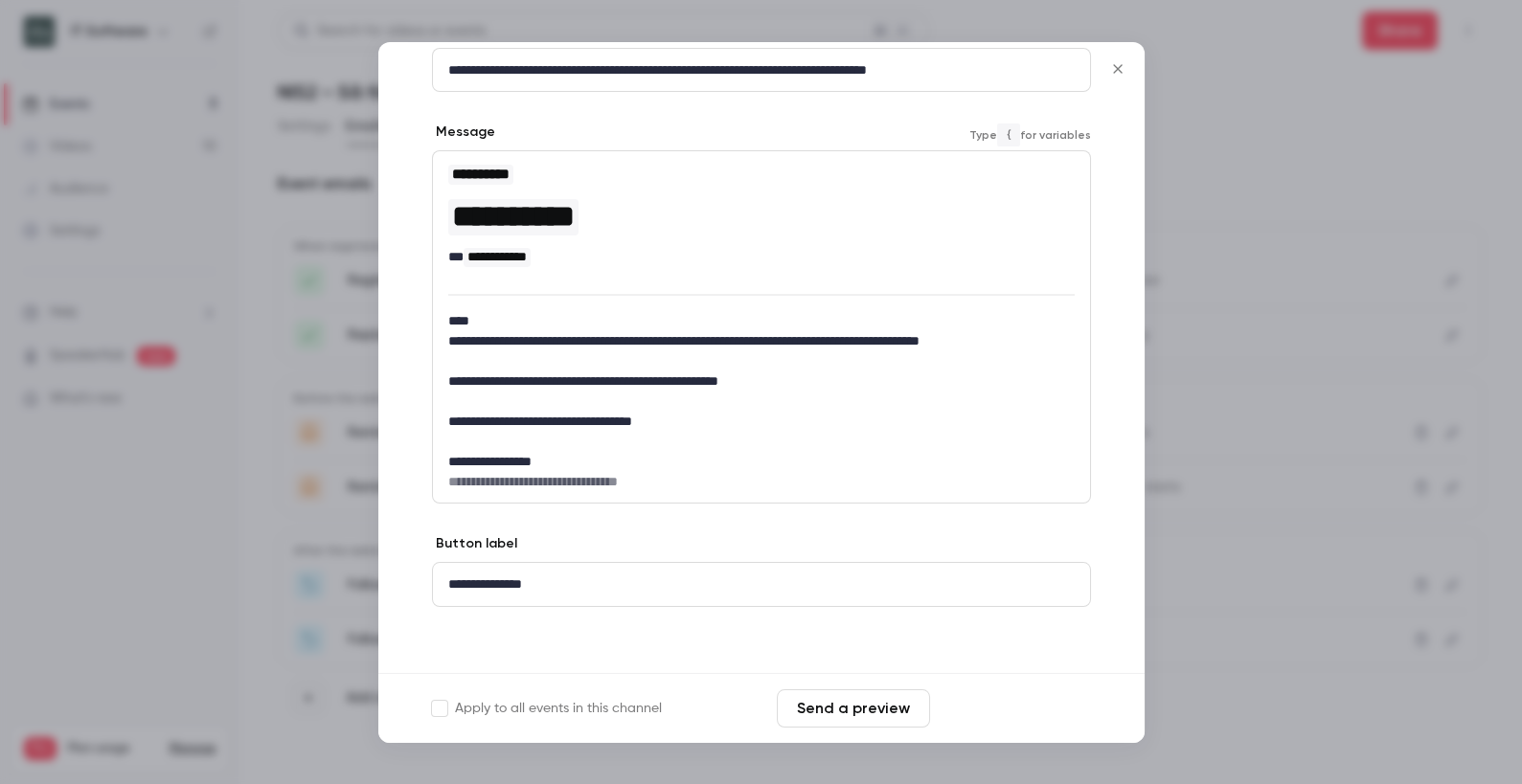 The image size is (1522, 784). What do you see at coordinates (547, 709) in the screenshot?
I see `label: Apply to all events in this channel` at bounding box center [547, 709].